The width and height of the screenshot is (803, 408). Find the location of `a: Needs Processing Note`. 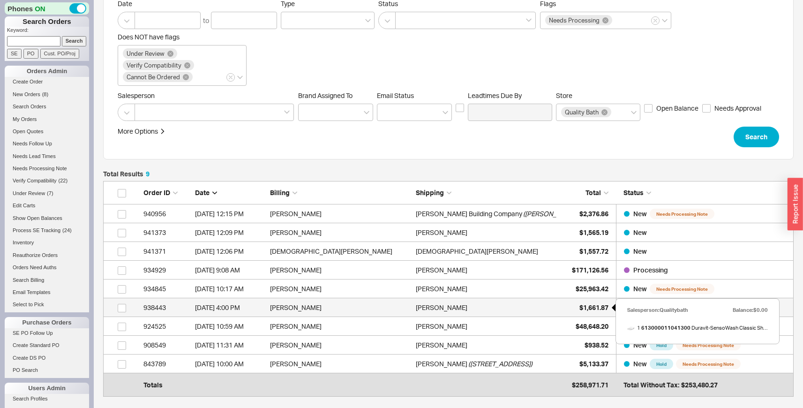

a: Needs Processing Note is located at coordinates (47, 168).